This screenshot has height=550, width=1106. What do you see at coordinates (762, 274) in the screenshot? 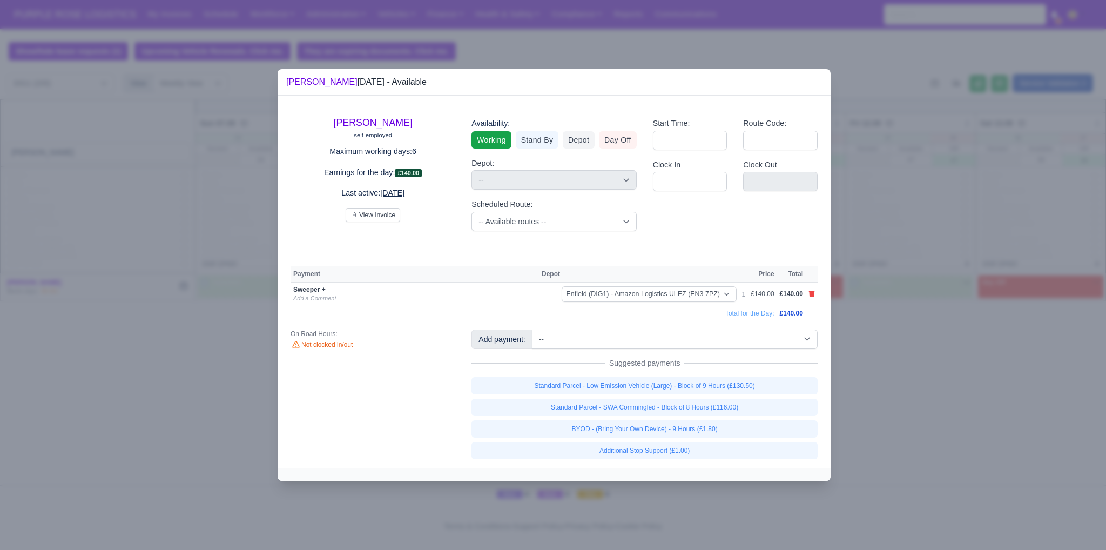
I see `th: Price` at bounding box center [762, 274].